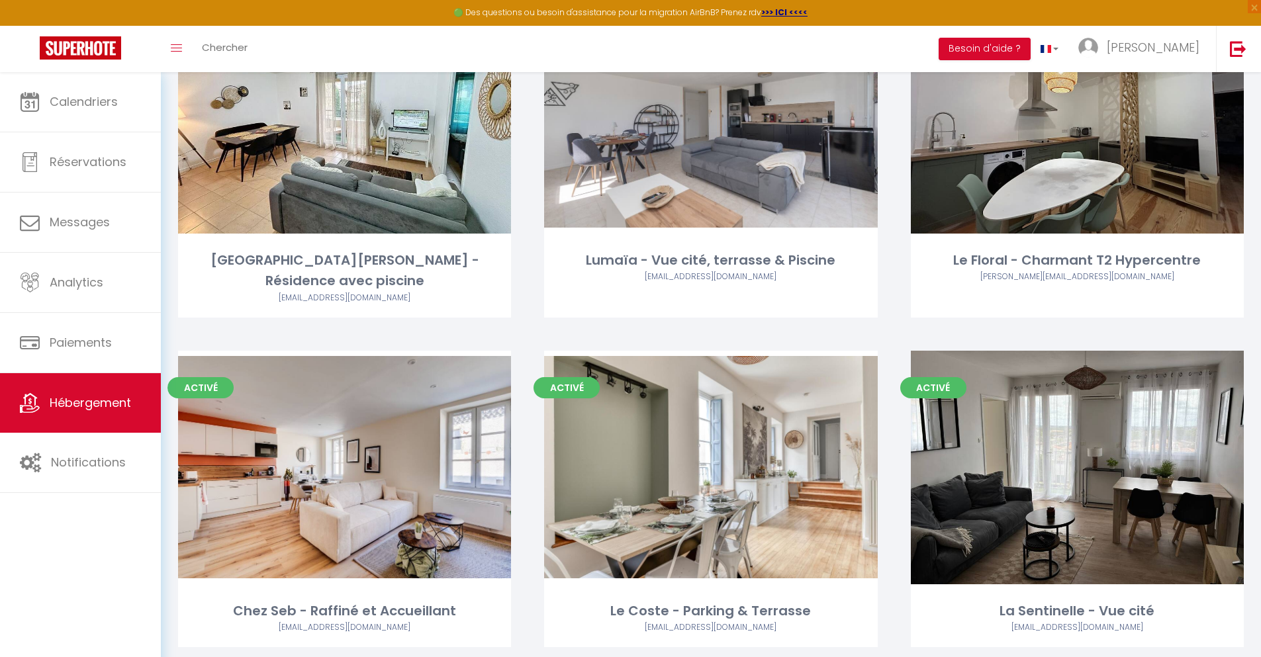 The image size is (1261, 657). Describe the element at coordinates (83, 101) in the screenshot. I see `span: Calendriers` at that location.